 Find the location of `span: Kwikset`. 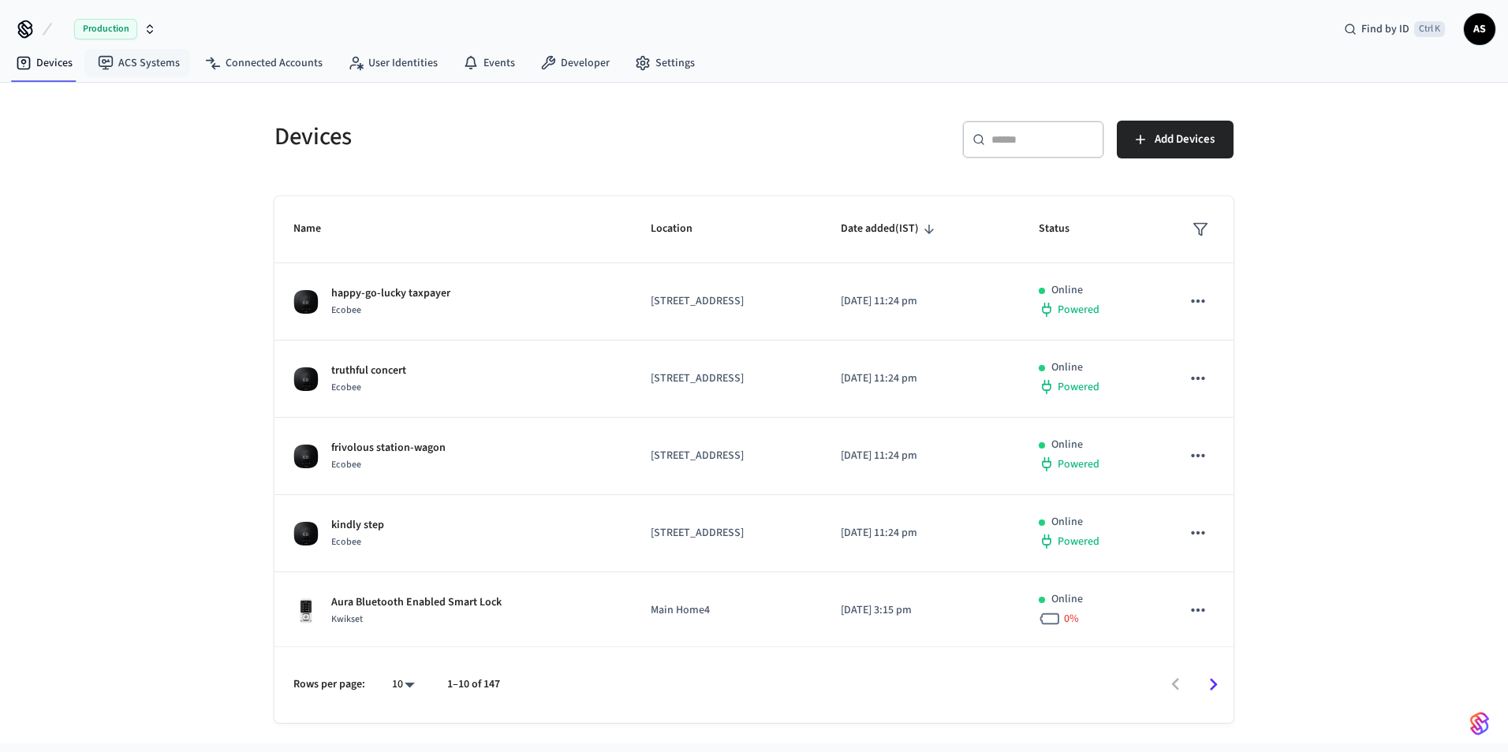

span: Kwikset is located at coordinates (347, 619).